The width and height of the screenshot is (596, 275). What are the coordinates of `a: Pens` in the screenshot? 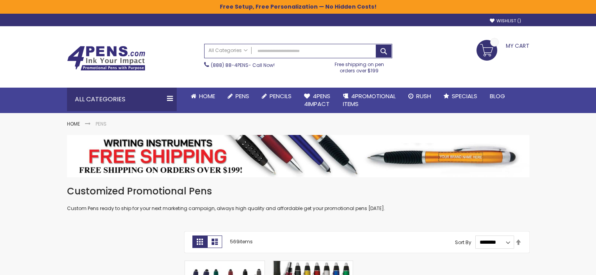 It's located at (238, 96).